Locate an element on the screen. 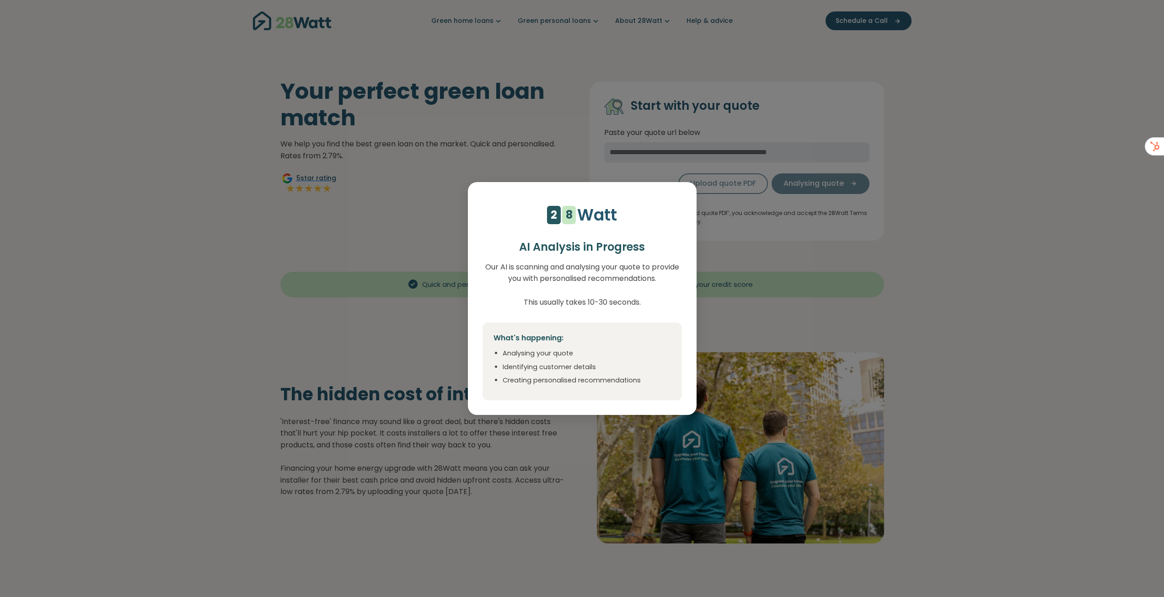  div: 8 is located at coordinates (569, 215).